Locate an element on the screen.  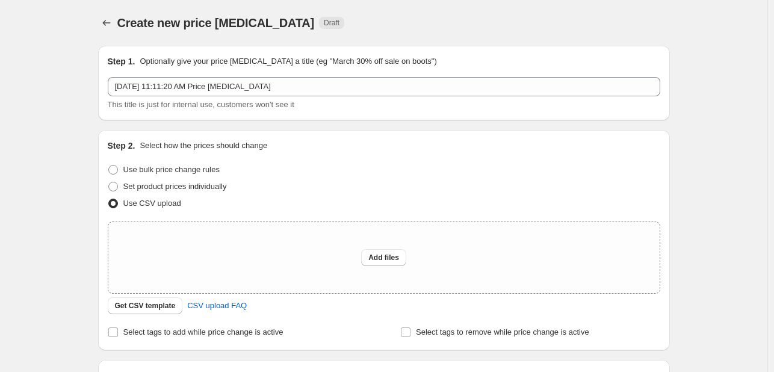
span: This title is just for internal use, customers won't see it is located at coordinates (201, 104).